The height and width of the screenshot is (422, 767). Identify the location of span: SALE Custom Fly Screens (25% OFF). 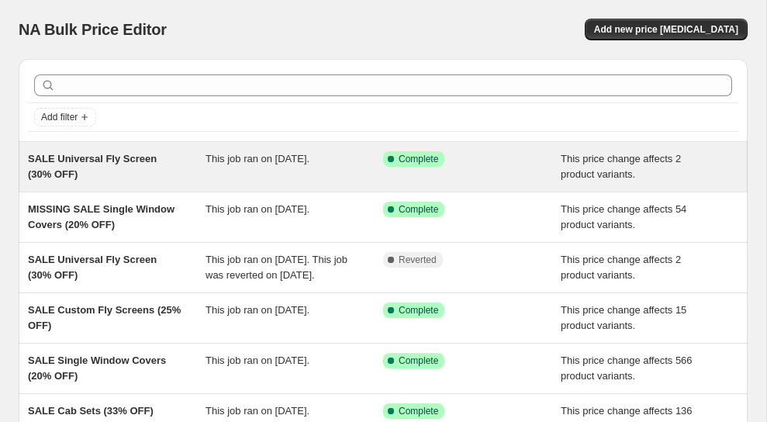
(104, 317).